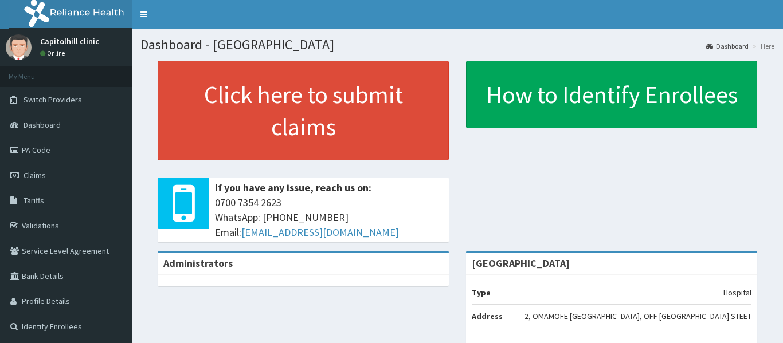  Describe the element at coordinates (487, 317) in the screenshot. I see `b: Address` at that location.